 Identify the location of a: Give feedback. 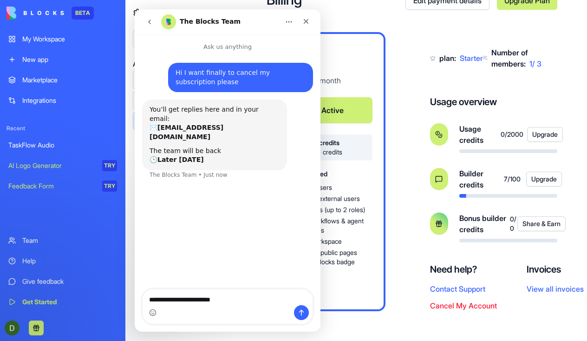
(63, 281).